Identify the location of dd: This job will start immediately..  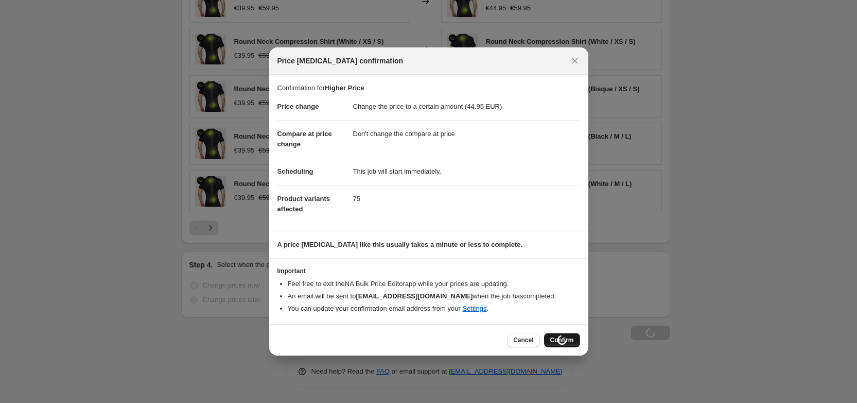
(466, 171).